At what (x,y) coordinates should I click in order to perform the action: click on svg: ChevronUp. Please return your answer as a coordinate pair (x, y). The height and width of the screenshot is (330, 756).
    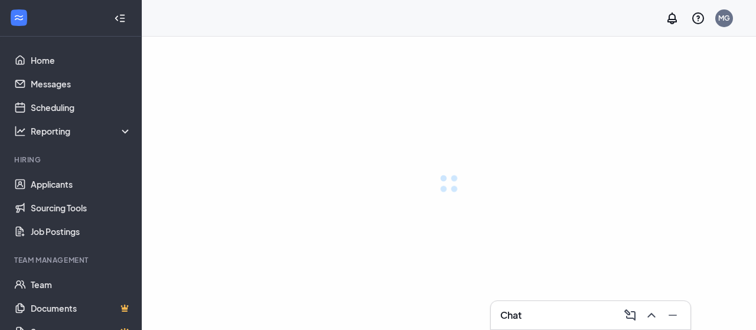
    Looking at the image, I should click on (652, 315).